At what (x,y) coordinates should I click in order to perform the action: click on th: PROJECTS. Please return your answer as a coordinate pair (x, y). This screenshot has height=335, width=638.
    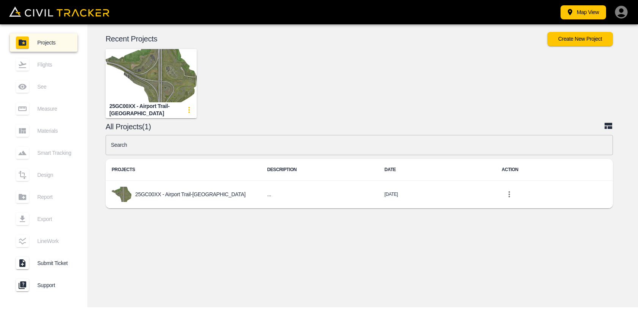
    Looking at the image, I should click on (183, 169).